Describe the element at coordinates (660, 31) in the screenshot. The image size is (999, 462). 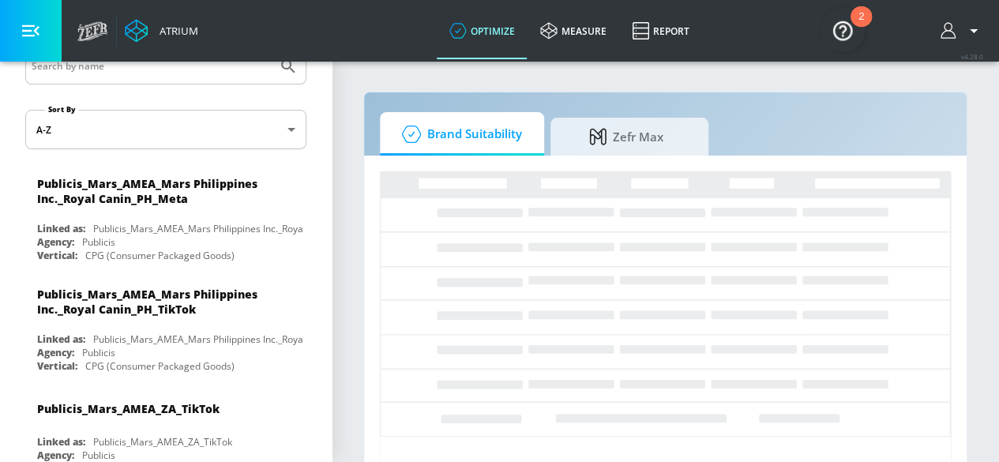
I see `a: Report` at that location.